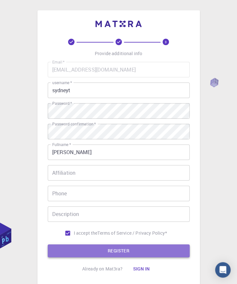 Image resolution: width=237 pixels, height=284 pixels. I want to click on div: Open Intercom Messenger, so click(223, 270).